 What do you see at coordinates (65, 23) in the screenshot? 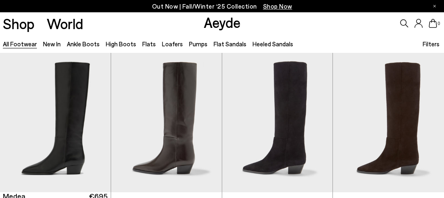
I see `a: World` at bounding box center [65, 23].